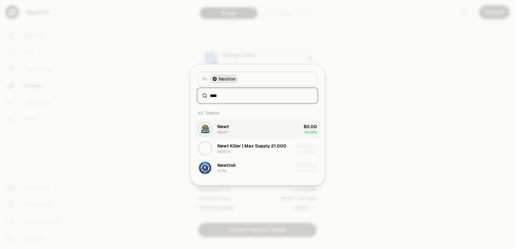  What do you see at coordinates (215, 79) in the screenshot?
I see `img: Neutron Logo` at bounding box center [215, 79].